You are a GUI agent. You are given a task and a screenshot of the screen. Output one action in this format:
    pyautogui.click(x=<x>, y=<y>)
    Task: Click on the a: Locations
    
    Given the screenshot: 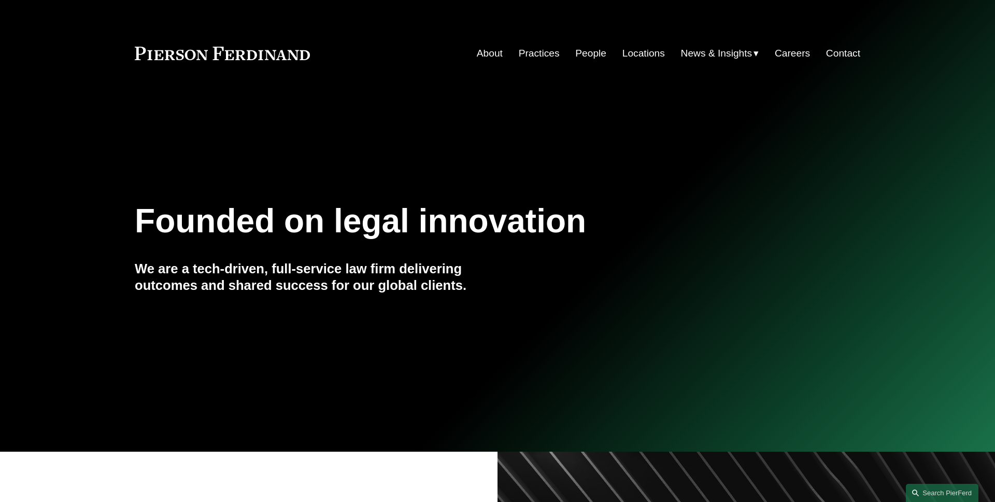 What is the action you would take?
    pyautogui.click(x=644, y=53)
    